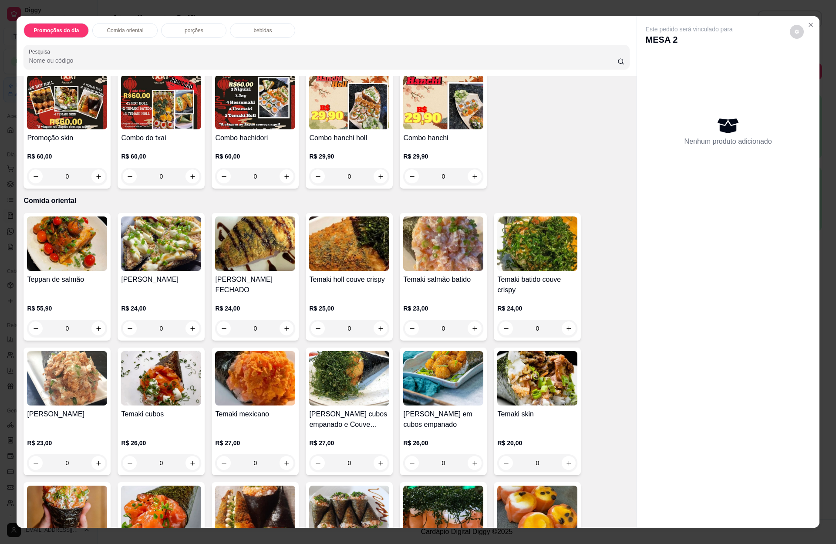  Describe the element at coordinates (349, 138) in the screenshot. I see `h4: Combo hanchi holl` at that location.